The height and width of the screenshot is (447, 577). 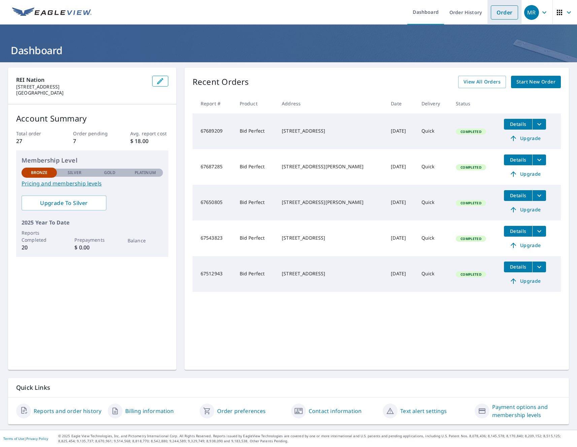 What do you see at coordinates (433, 103) in the screenshot?
I see `th: Delivery` at bounding box center [433, 103].